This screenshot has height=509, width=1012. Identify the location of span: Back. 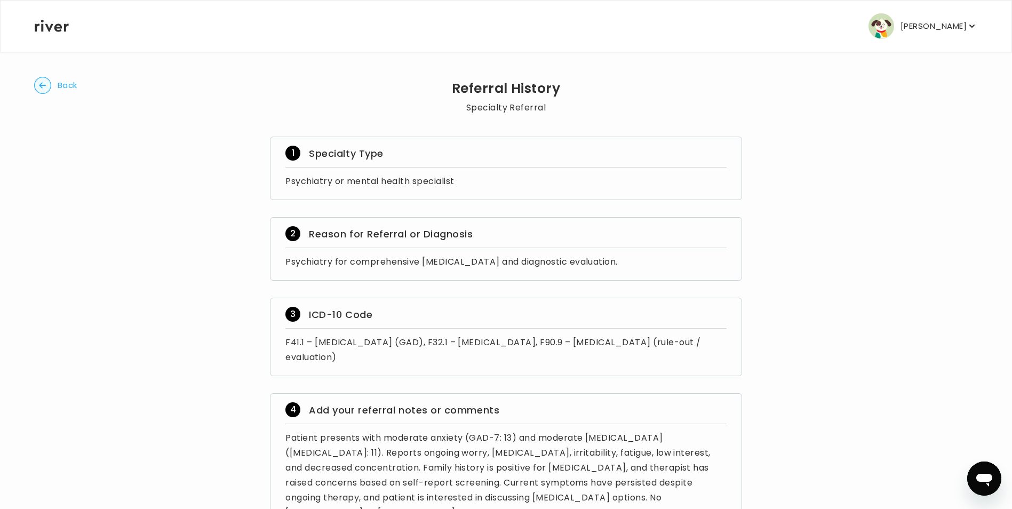
(67, 85).